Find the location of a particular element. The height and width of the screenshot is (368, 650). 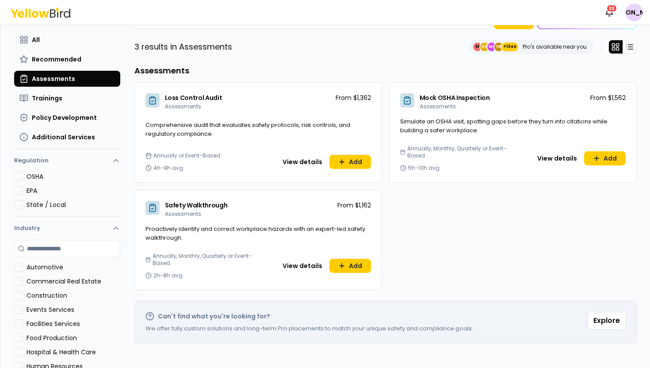

button: Regulation is located at coordinates (67, 162).